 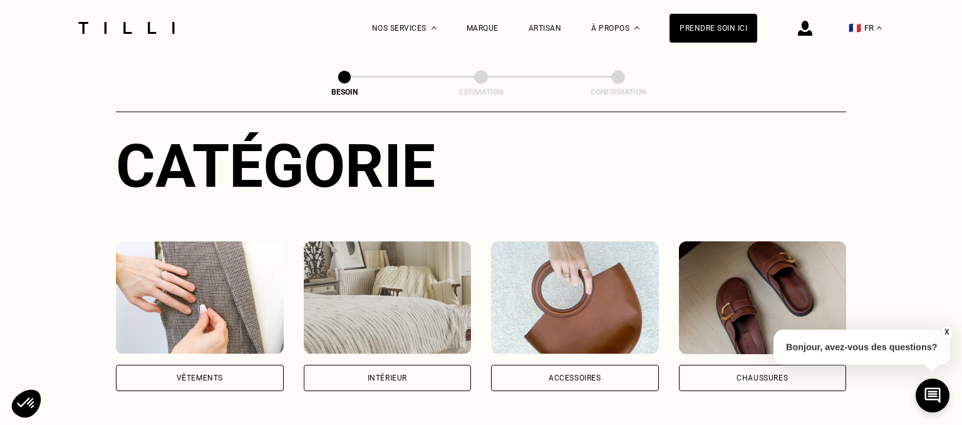 I want to click on div: Besoin, so click(x=344, y=92).